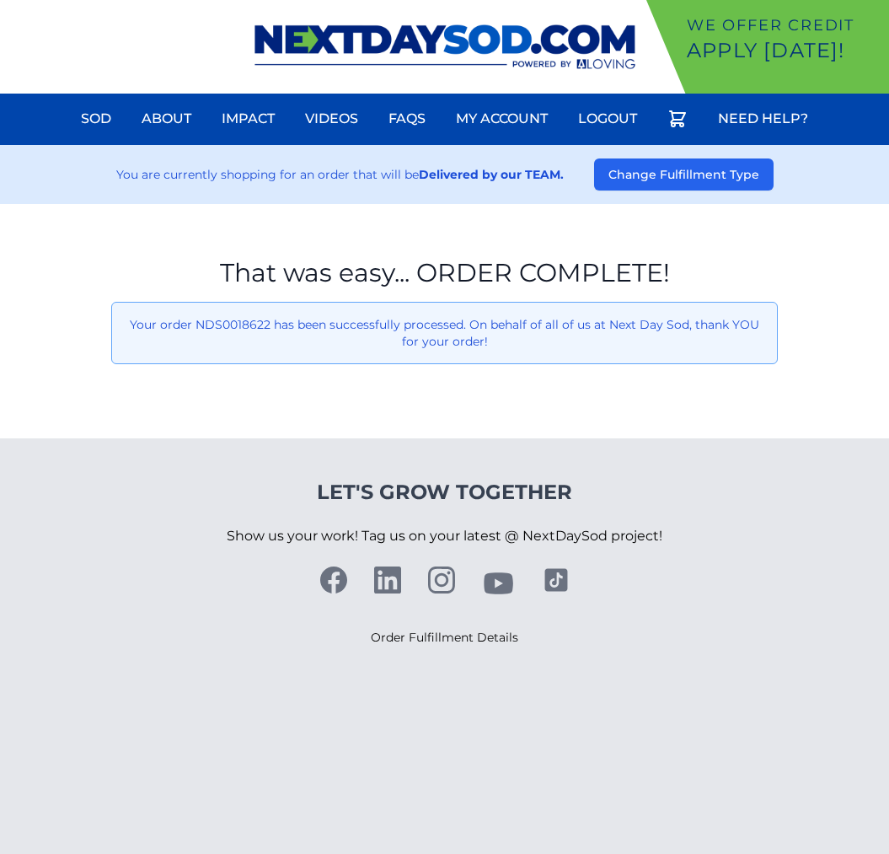 Image resolution: width=889 pixels, height=854 pixels. What do you see at coordinates (444, 273) in the screenshot?
I see `h1: That was easy... ORDER COMPLETE!` at bounding box center [444, 273].